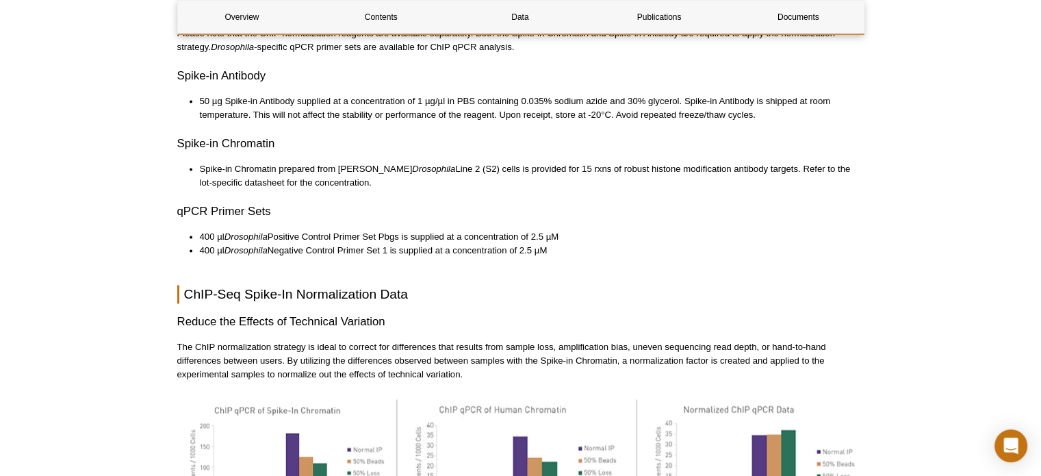 Image resolution: width=1041 pixels, height=476 pixels. Describe the element at coordinates (525, 108) in the screenshot. I see `li: 50 µg Spike-in Antibody supplied at a concentration of 1 µg/µl in PBS containing 0.035% sodium az...` at that location.